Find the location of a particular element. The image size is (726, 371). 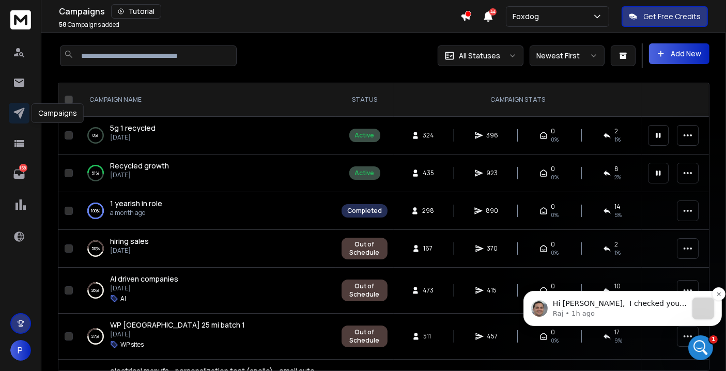

span: 298 is located at coordinates (428, 211).